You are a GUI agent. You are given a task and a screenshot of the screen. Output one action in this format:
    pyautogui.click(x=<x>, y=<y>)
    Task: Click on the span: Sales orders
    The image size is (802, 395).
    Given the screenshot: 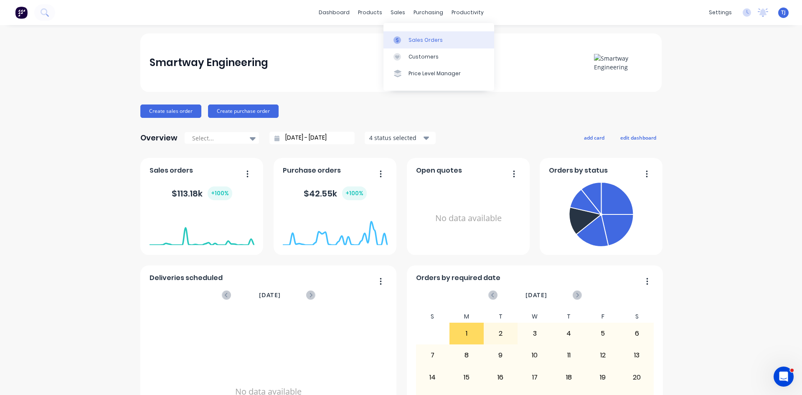 What is the action you would take?
    pyautogui.click(x=171, y=170)
    